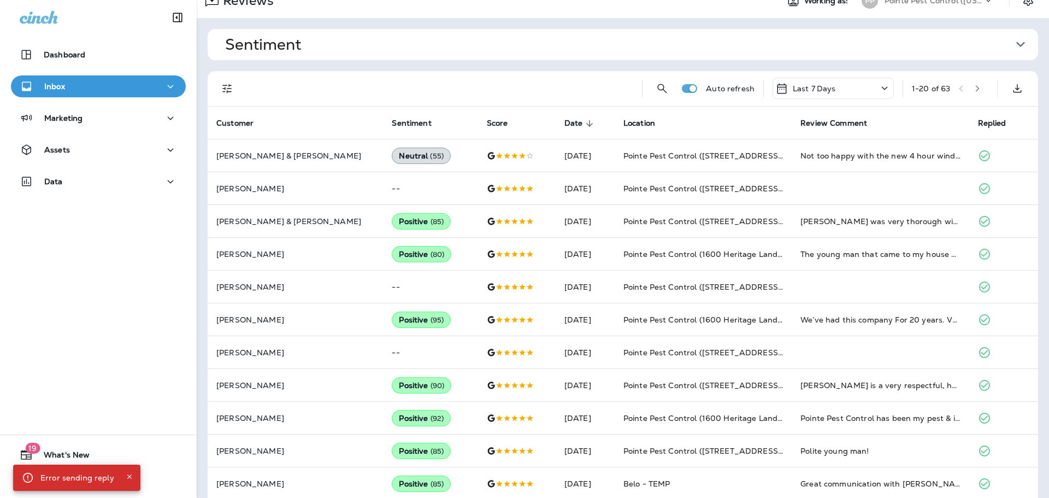 This screenshot has width=1049, height=498. I want to click on button: Marketing, so click(98, 118).